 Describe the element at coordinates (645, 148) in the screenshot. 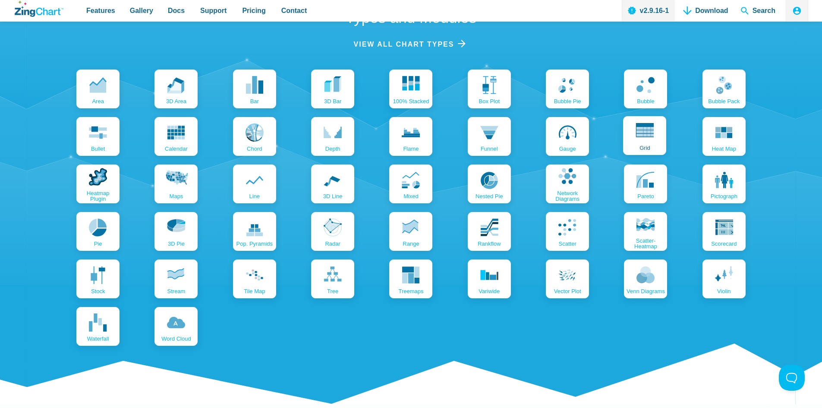

I see `span: grid` at that location.